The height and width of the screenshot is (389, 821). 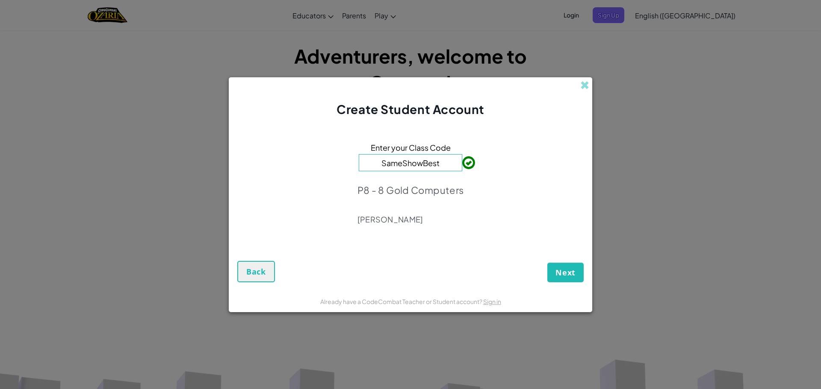 I want to click on span: Already have a CodeCombat Teacher or Student account?, so click(x=401, y=302).